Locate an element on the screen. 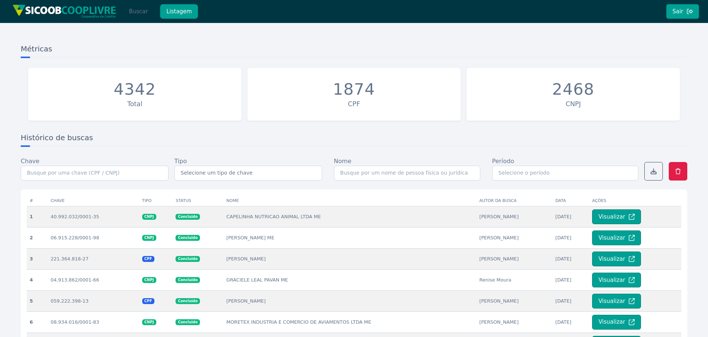  td: 04.913.862/0001-66 is located at coordinates (93, 280).